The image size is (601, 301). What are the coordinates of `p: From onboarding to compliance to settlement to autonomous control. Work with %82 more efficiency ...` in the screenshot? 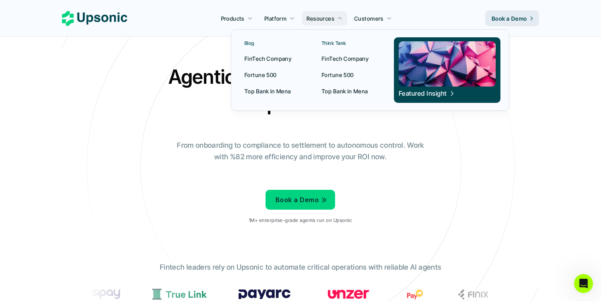 It's located at (300, 151).